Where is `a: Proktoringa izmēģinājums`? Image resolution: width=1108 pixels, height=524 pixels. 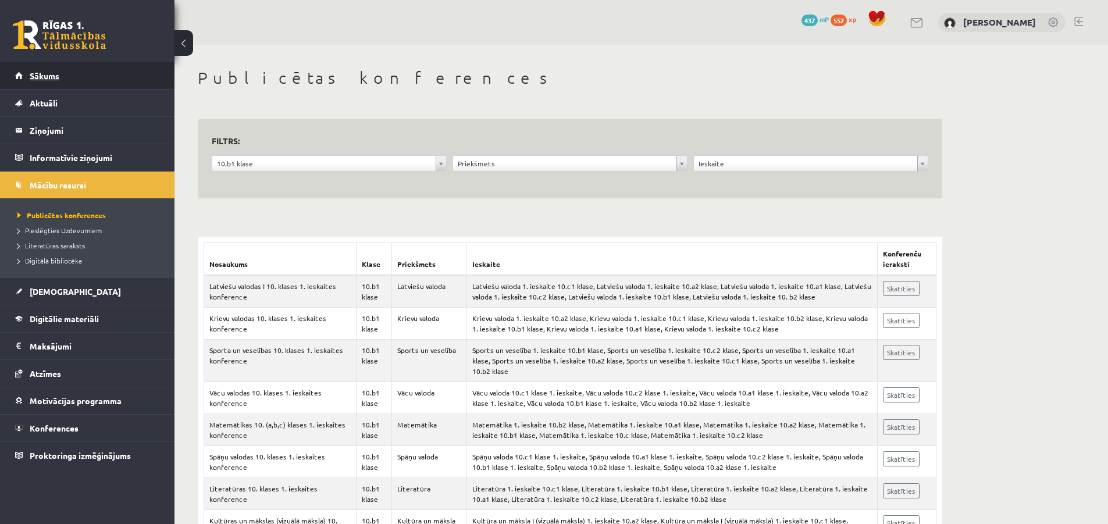 a: Proktoringa izmēģinājums is located at coordinates (87, 456).